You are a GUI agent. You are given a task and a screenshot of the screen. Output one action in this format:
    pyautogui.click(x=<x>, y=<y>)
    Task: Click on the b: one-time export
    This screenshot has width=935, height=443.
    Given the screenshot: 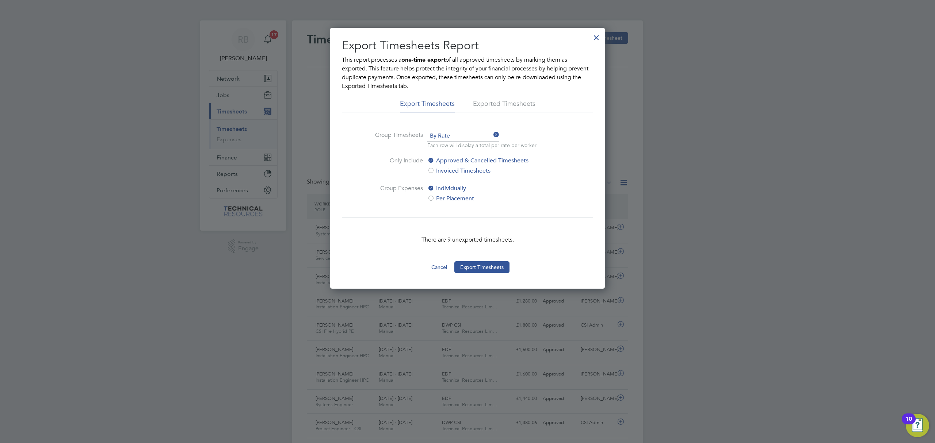 What is the action you would take?
    pyautogui.click(x=423, y=60)
    